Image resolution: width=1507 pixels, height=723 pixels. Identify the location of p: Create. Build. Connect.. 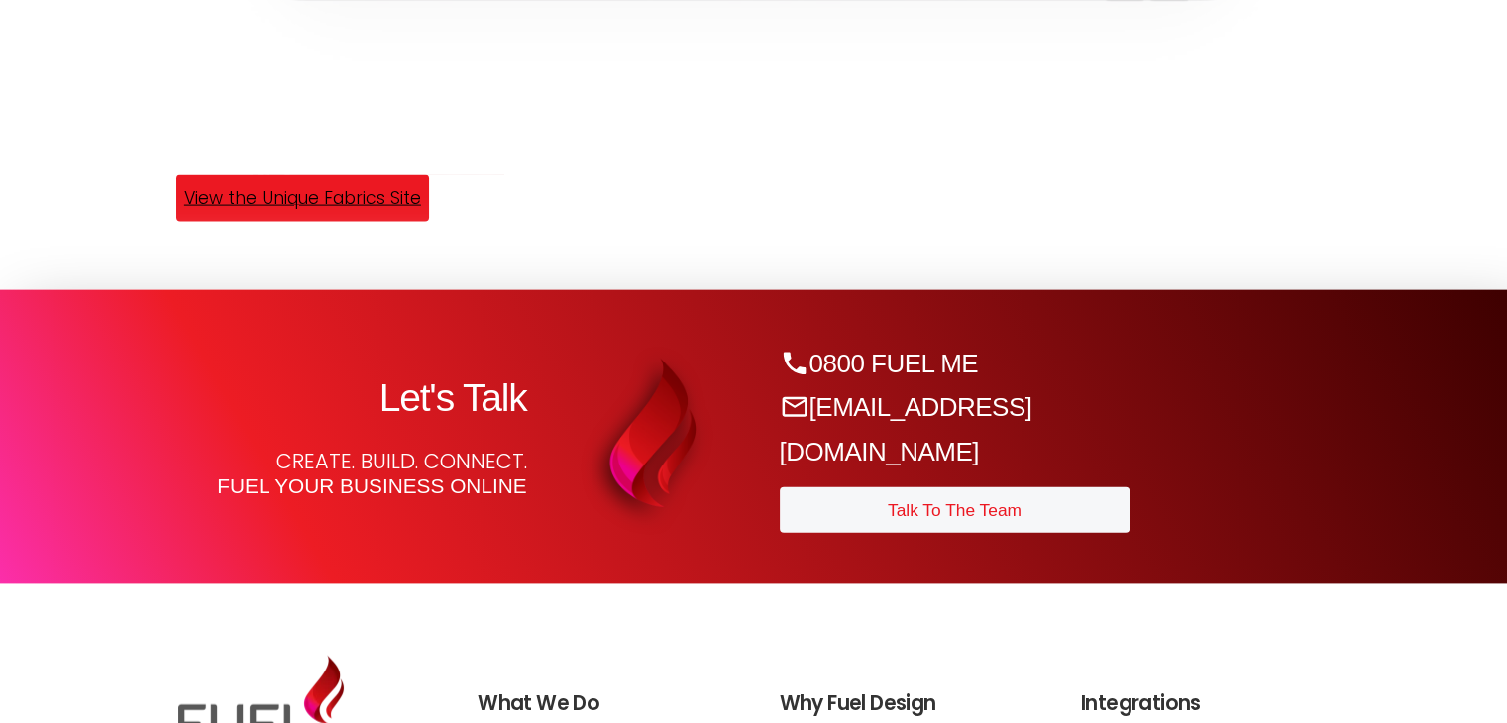
(352, 475).